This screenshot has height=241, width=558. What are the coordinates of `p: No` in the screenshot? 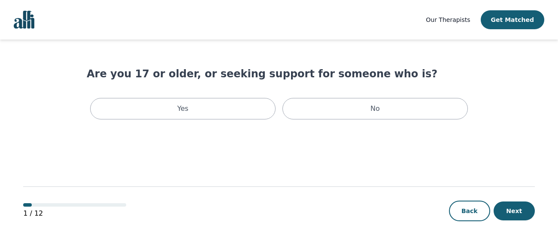 It's located at (375, 109).